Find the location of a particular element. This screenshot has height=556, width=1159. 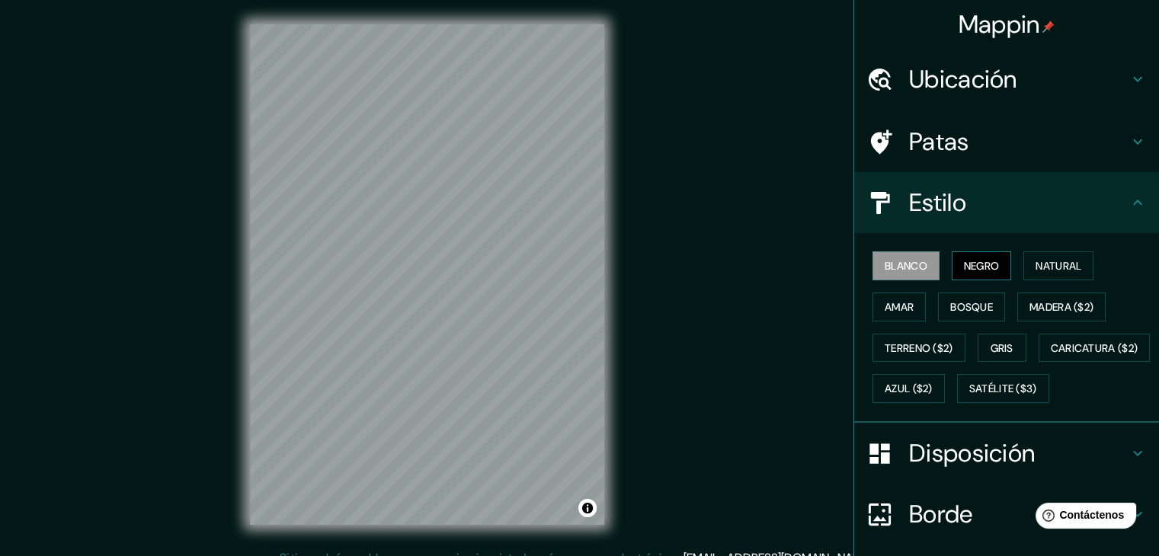

font: Estilo is located at coordinates (937, 203).